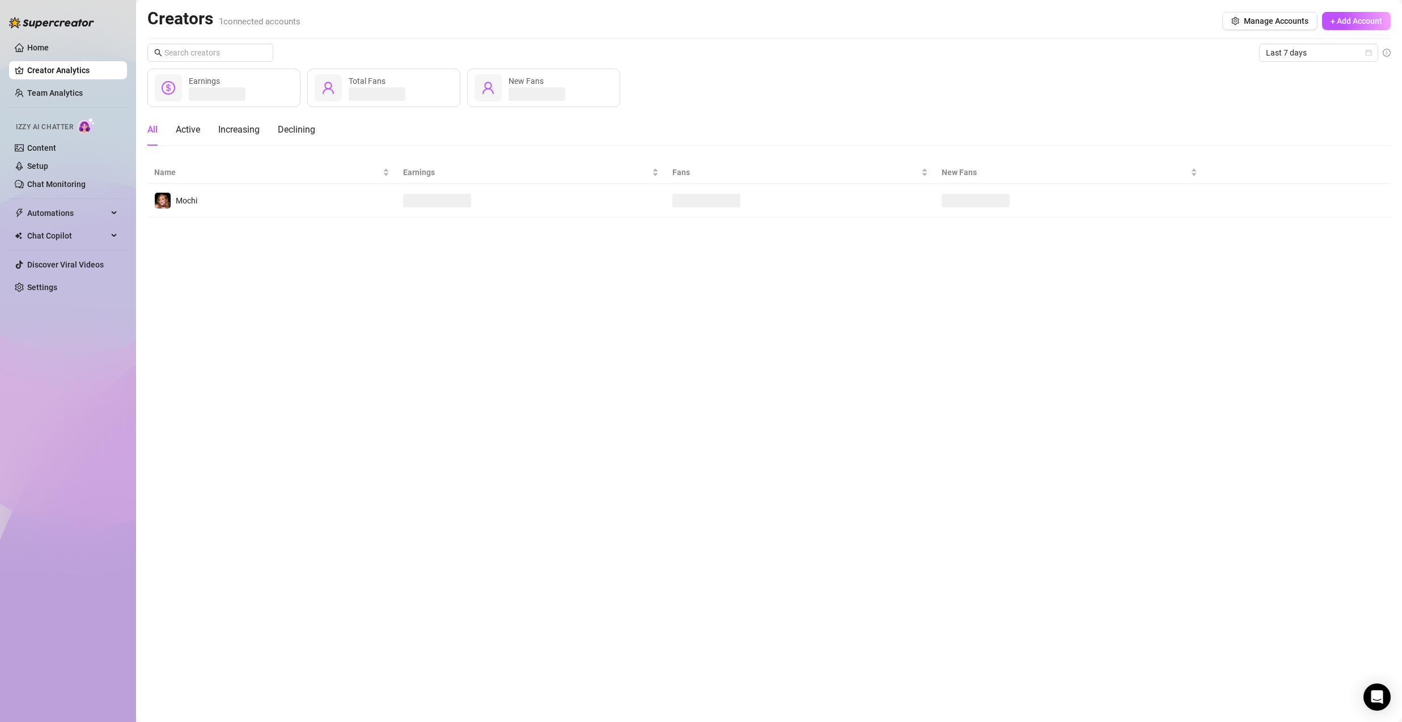 The image size is (1402, 722). I want to click on img: Chat Copilot, so click(18, 236).